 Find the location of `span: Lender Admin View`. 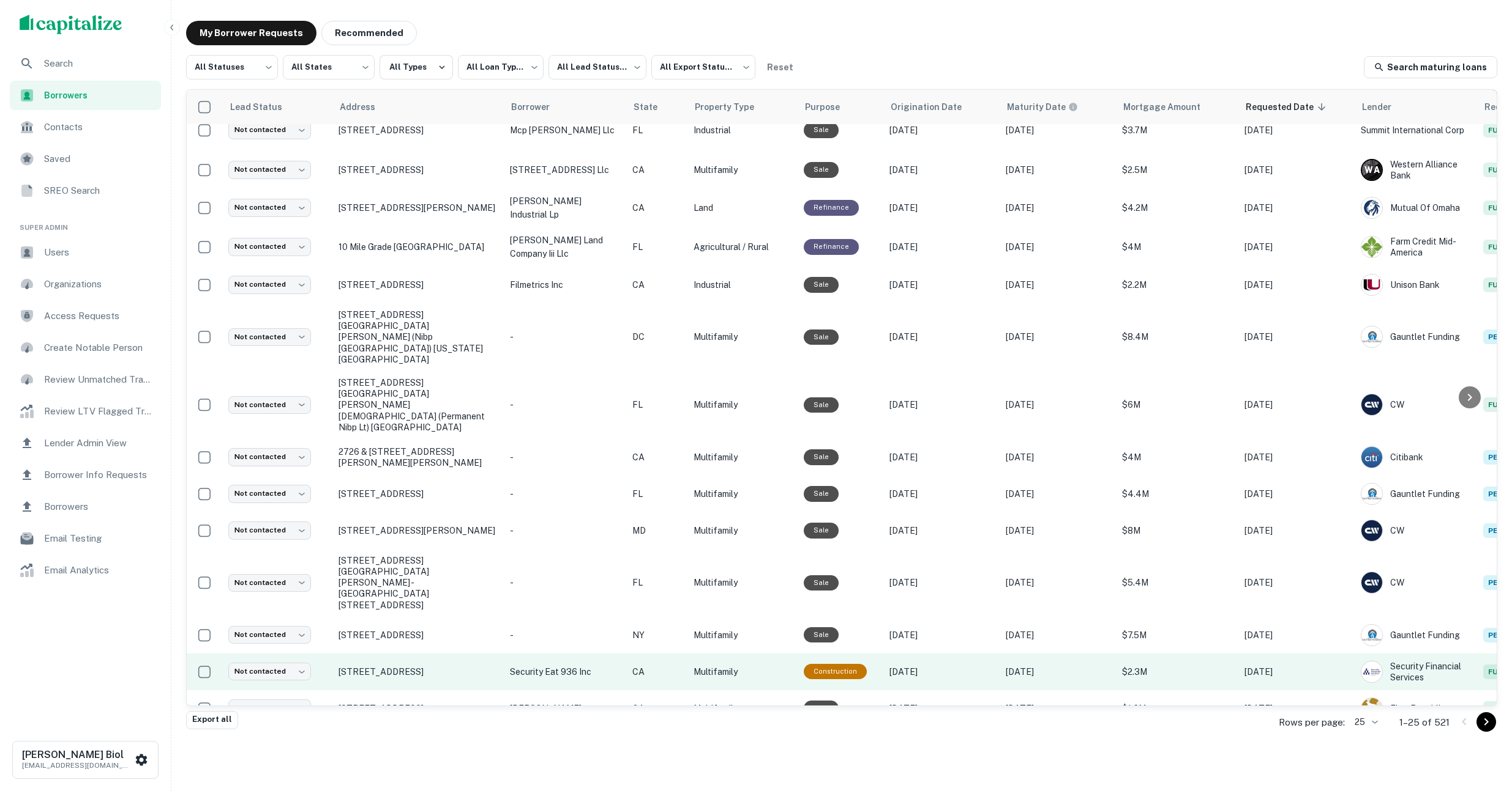

span: Lender Admin View is located at coordinates (98, 443).